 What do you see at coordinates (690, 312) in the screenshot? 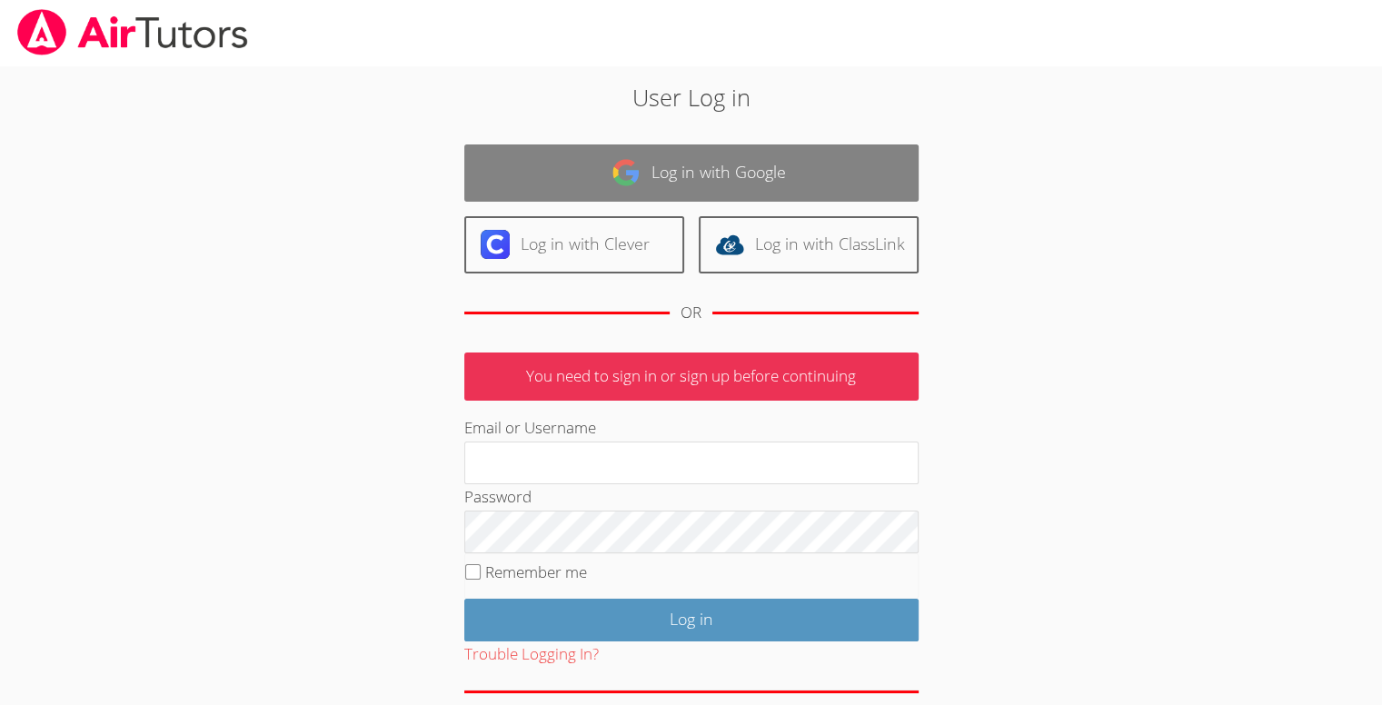
I see `div: OR` at bounding box center [690, 312].